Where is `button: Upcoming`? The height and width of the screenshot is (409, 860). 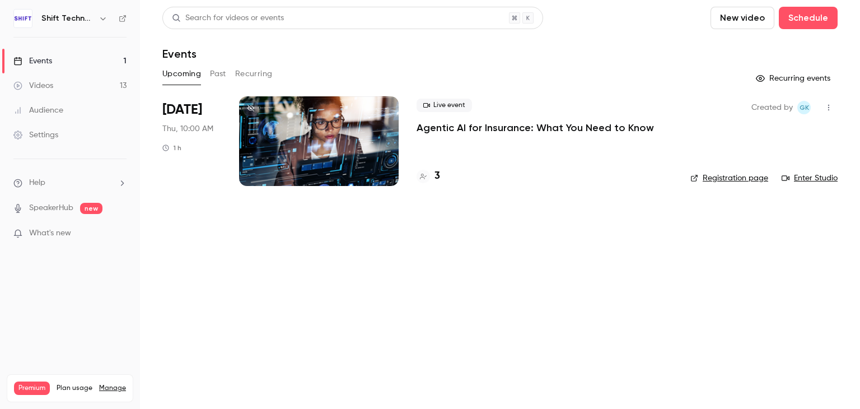
button: Upcoming is located at coordinates (181, 74).